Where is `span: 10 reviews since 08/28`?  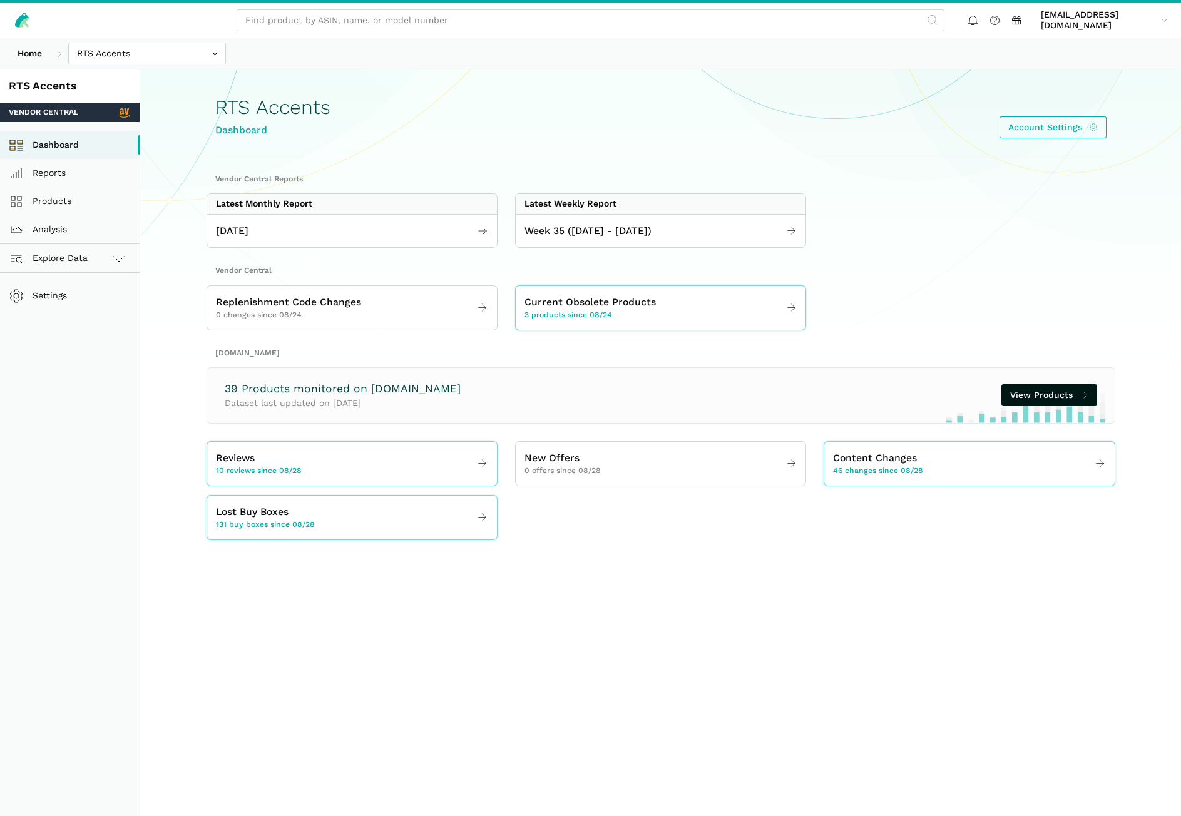
span: 10 reviews since 08/28 is located at coordinates (258, 471).